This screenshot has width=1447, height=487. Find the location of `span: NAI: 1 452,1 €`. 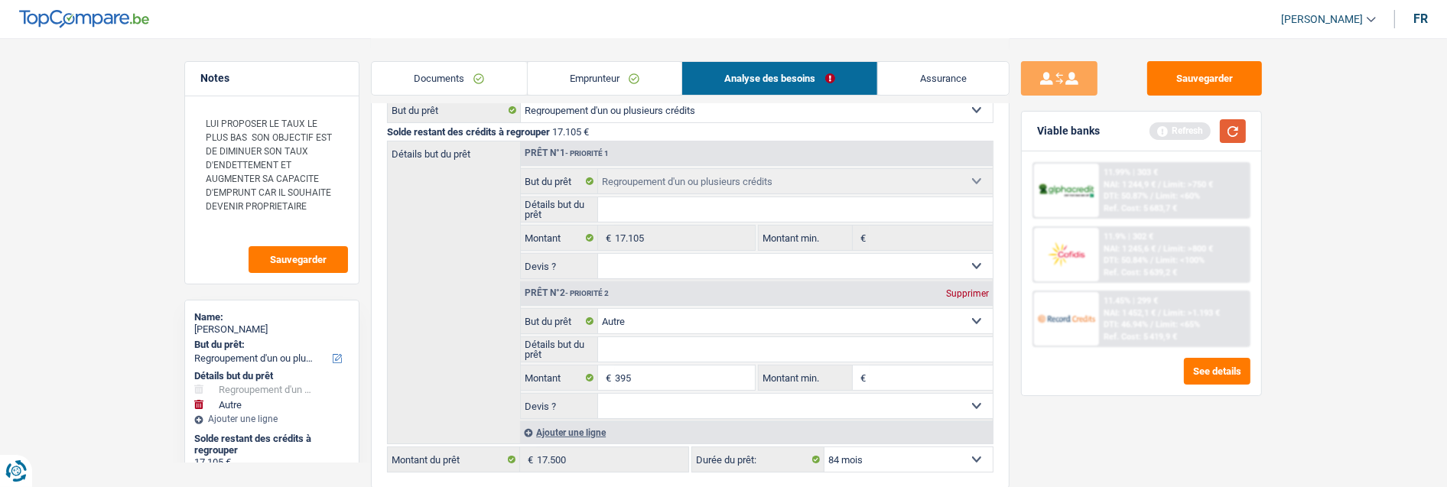

span: NAI: 1 452,1 € is located at coordinates (1130, 313).